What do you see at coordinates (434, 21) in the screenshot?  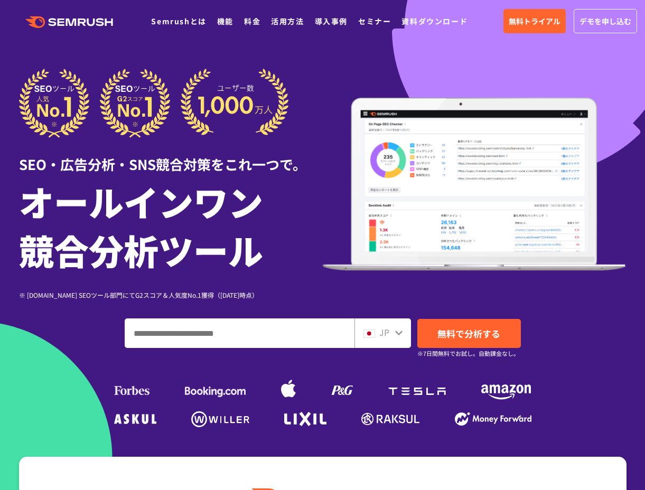 I see `a: 資料ダウンロード` at bounding box center [434, 21].